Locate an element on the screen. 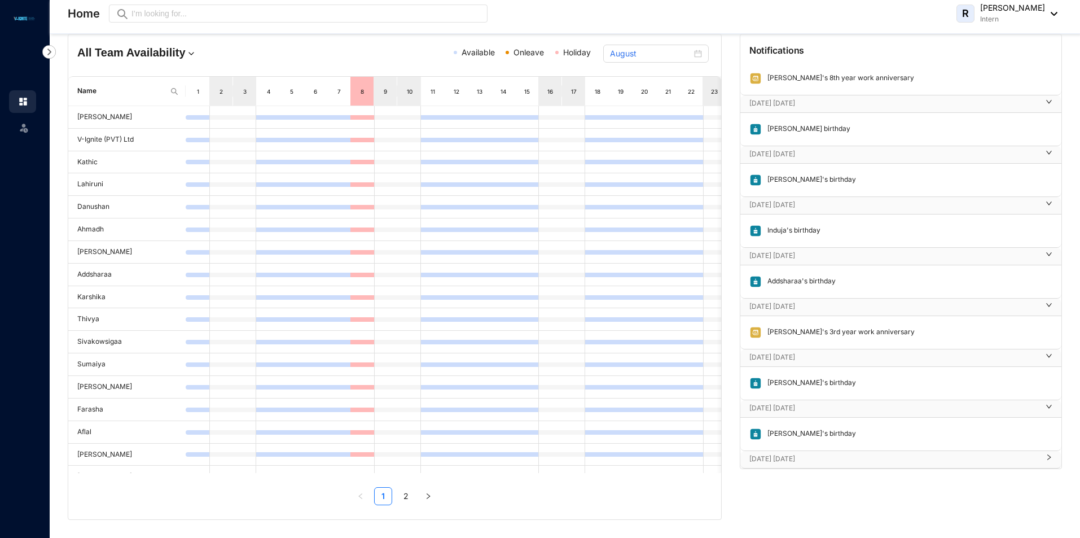 The width and height of the screenshot is (1080, 538). span: eye is located at coordinates (122, 14).